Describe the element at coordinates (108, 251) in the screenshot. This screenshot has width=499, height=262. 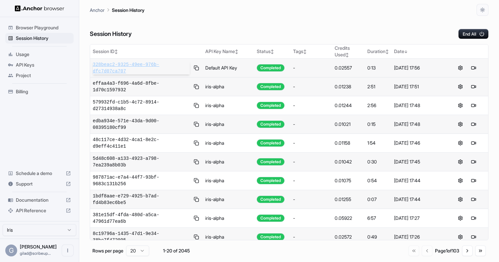
I see `p: Rows per page` at that location.